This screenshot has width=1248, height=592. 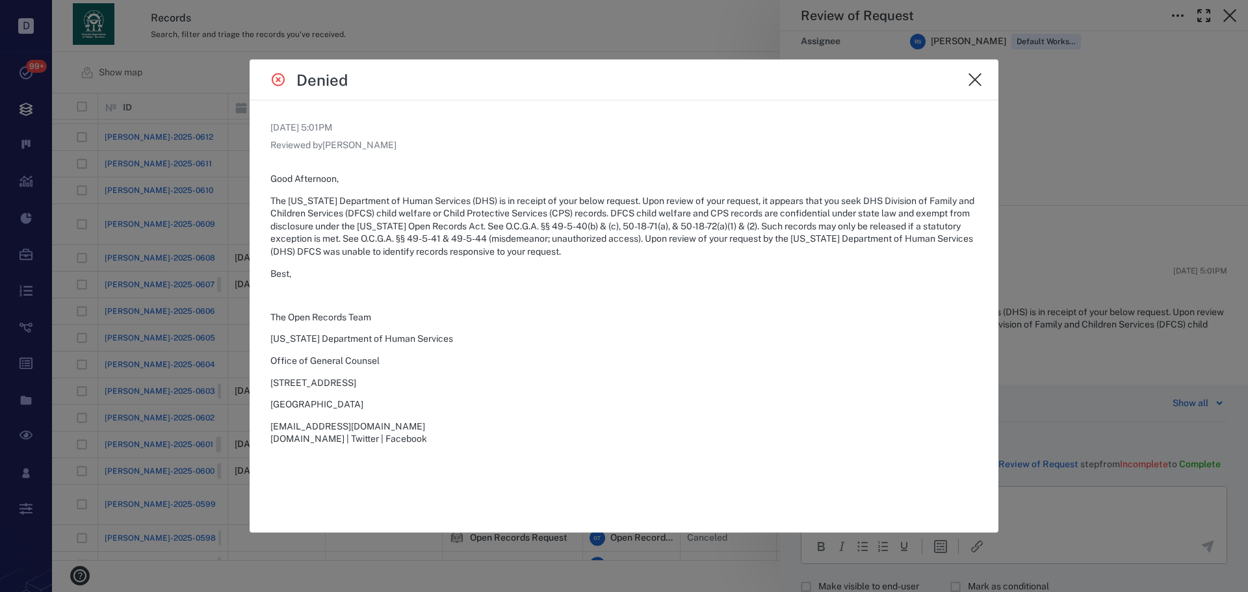 I want to click on h4: Denied, so click(x=322, y=79).